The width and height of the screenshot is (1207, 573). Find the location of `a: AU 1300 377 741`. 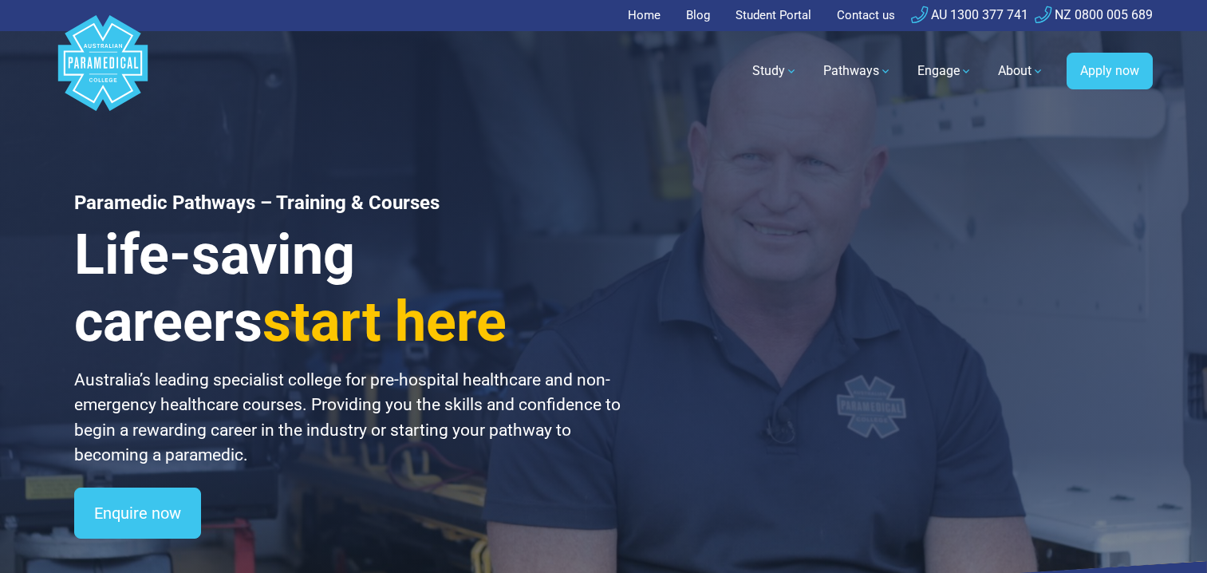

a: AU 1300 377 741 is located at coordinates (969, 14).